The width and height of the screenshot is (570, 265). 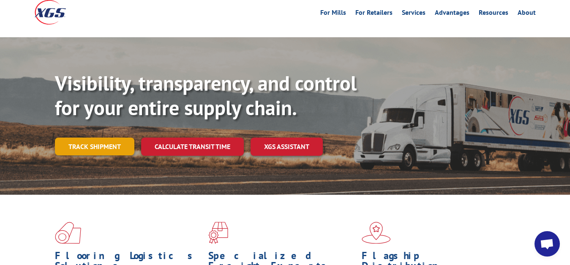 I want to click on a: For Mills, so click(x=333, y=14).